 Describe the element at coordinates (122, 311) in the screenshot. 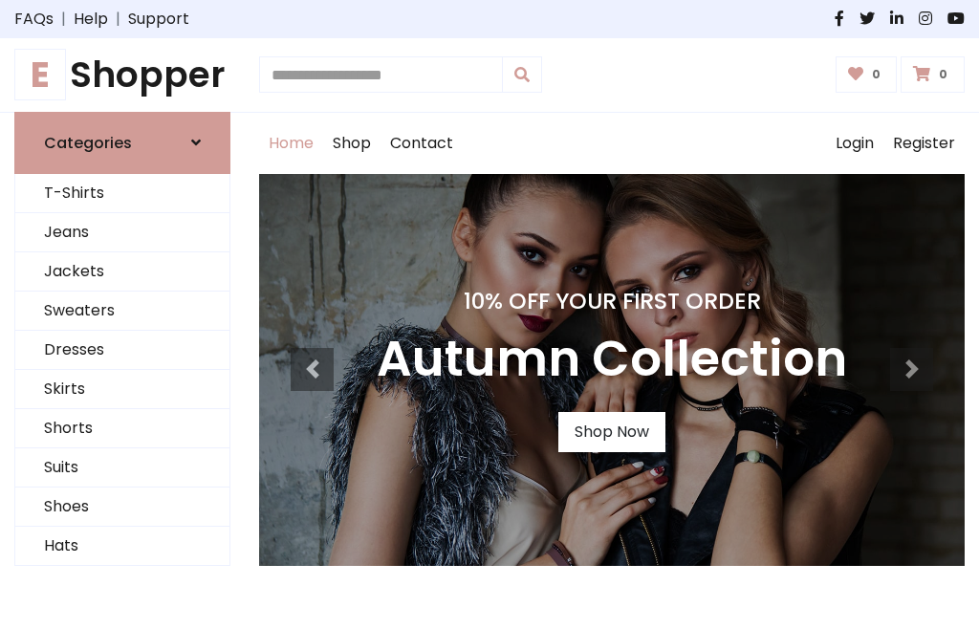

I see `a: Sweaters` at that location.